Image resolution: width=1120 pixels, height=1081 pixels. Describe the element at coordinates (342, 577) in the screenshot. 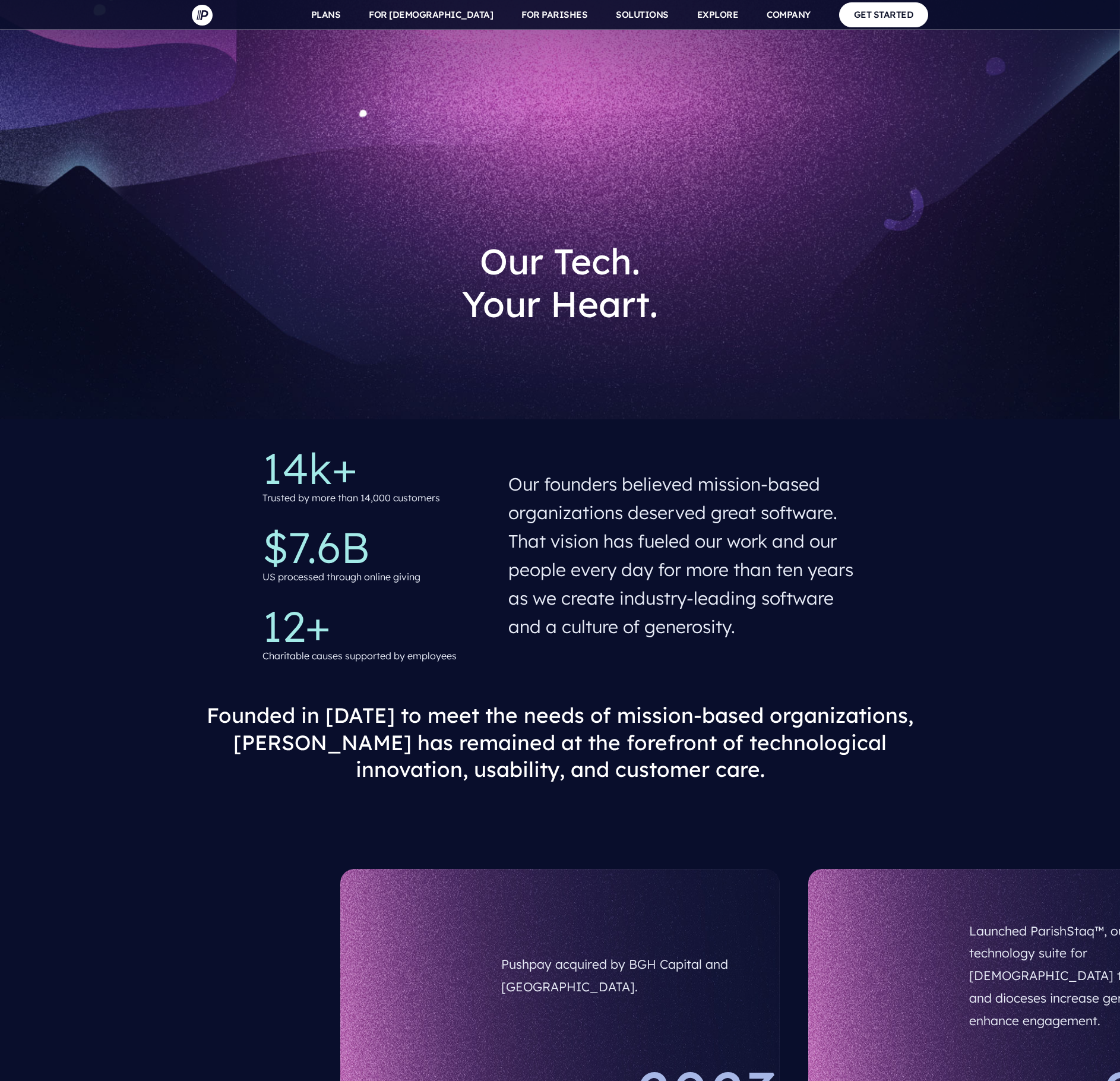

I see `p: US processed through online giving` at that location.